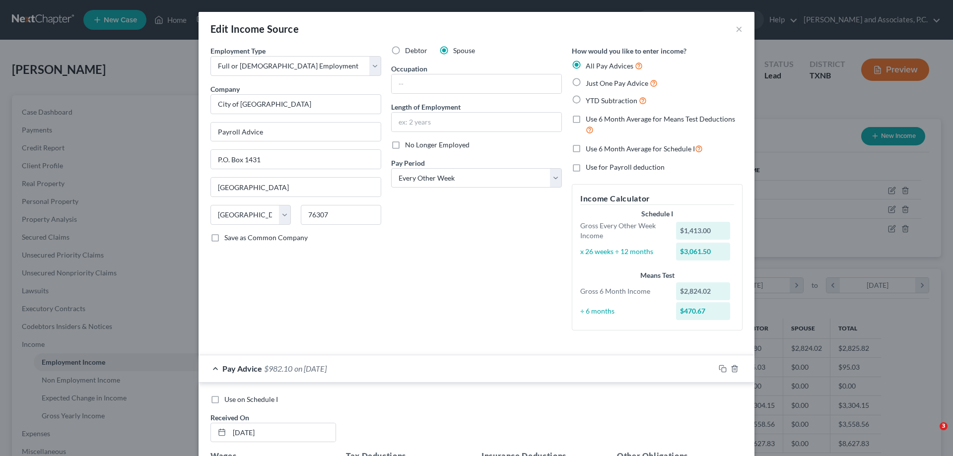 This screenshot has width=953, height=456. What do you see at coordinates (225, 89) in the screenshot?
I see `span: Company` at bounding box center [225, 89].